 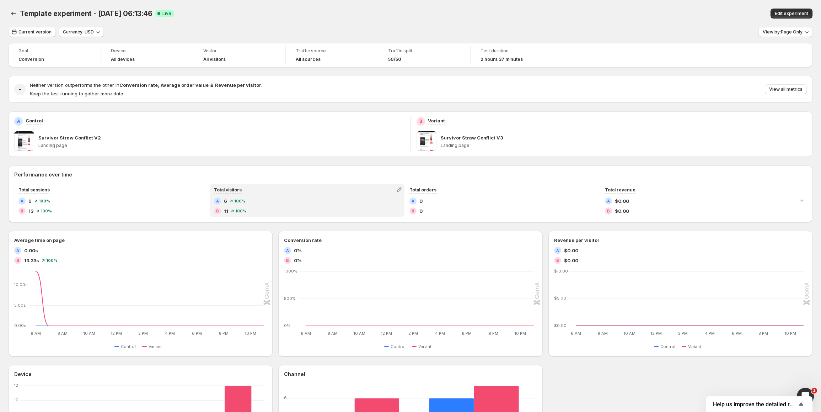 I want to click on strong: Revenue per visitor, so click(x=238, y=85).